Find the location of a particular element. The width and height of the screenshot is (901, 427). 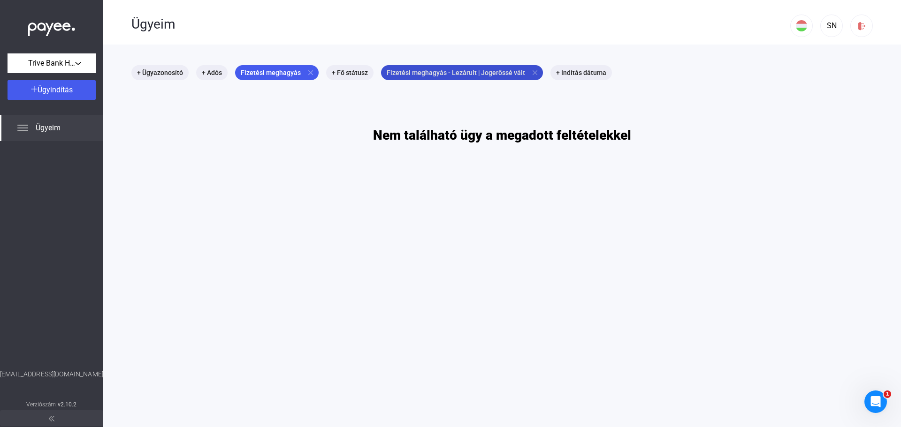

button: HU is located at coordinates (801, 26).